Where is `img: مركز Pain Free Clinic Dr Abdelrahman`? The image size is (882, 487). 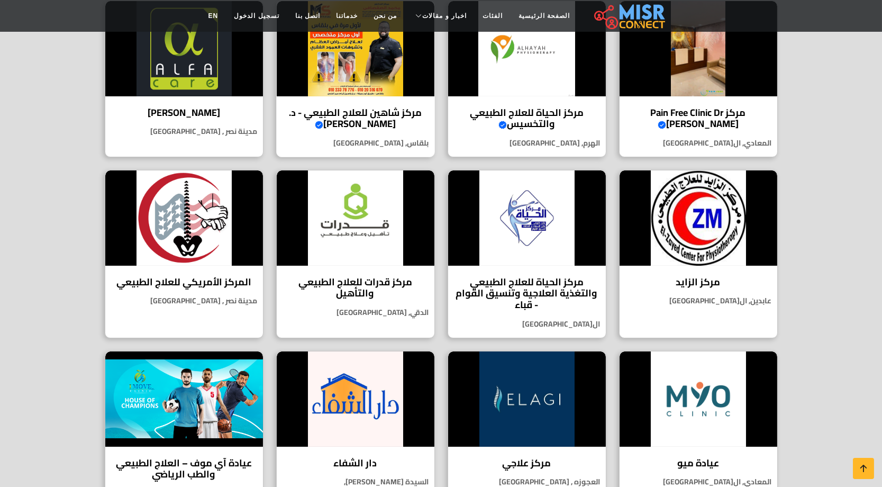 img: مركز Pain Free Clinic Dr Abdelrahman is located at coordinates (699, 49).